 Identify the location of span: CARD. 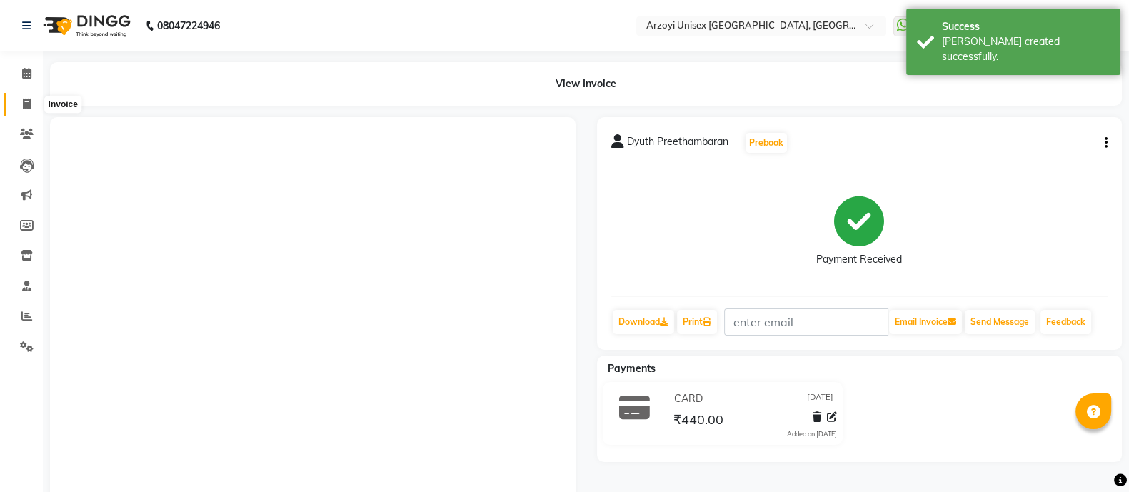
(689, 399).